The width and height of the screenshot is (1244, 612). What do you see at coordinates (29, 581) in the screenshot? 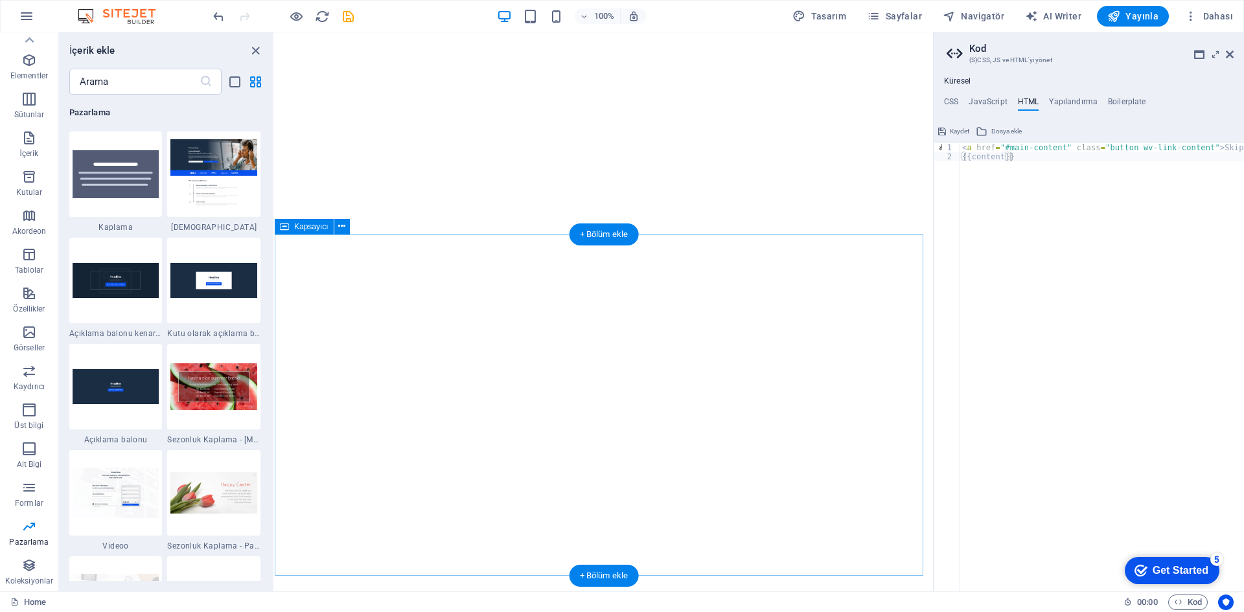
I see `p: Koleksiyonlar` at bounding box center [29, 581].